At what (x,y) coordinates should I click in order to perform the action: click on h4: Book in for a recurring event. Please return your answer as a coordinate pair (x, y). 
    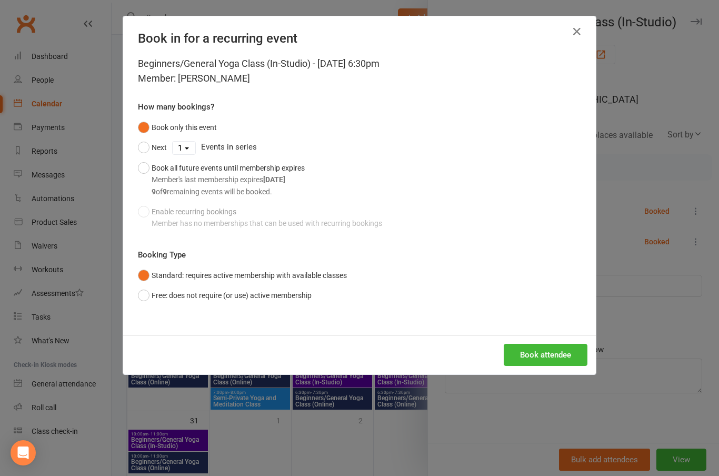
    Looking at the image, I should click on (360, 38).